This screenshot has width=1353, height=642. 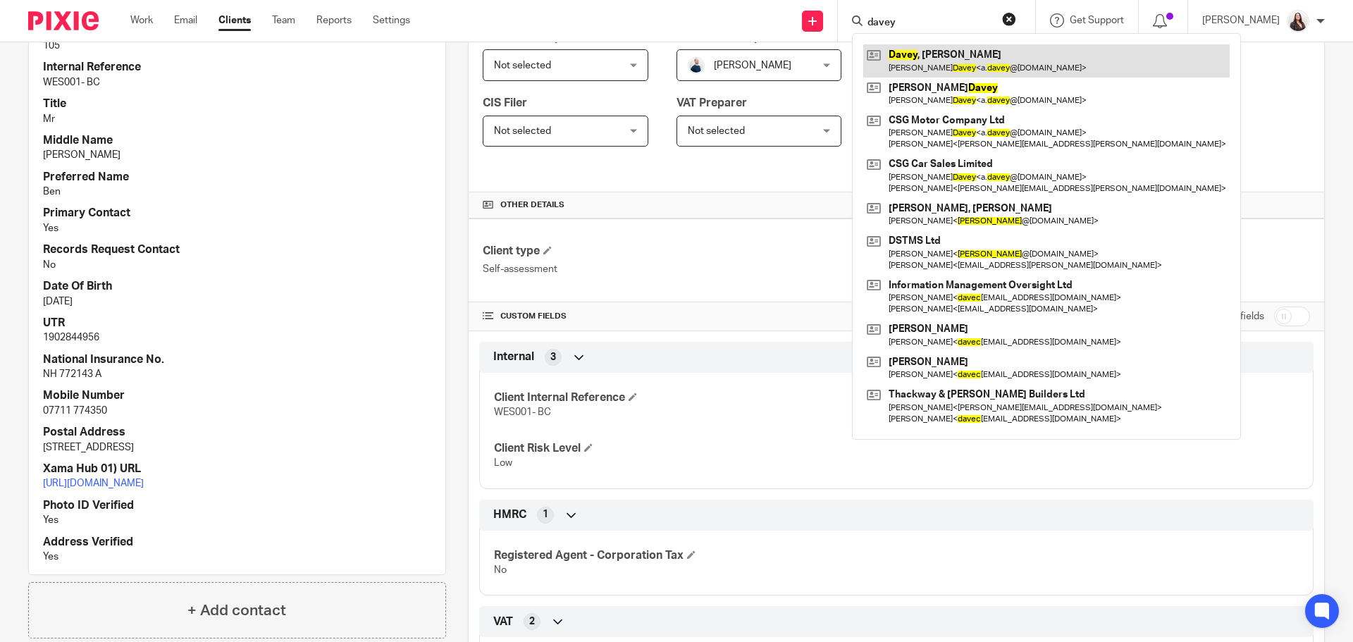 I want to click on span: Low, so click(x=503, y=463).